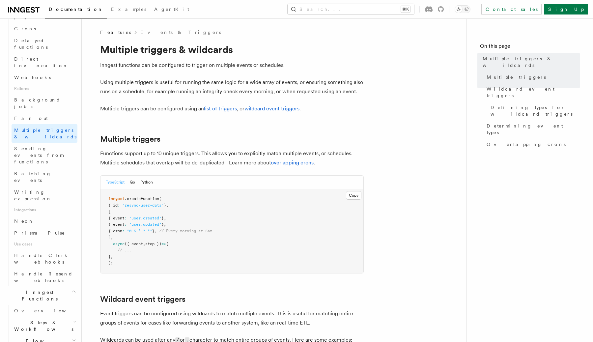  Describe the element at coordinates (220, 108) in the screenshot. I see `a: list of triggers` at that location.